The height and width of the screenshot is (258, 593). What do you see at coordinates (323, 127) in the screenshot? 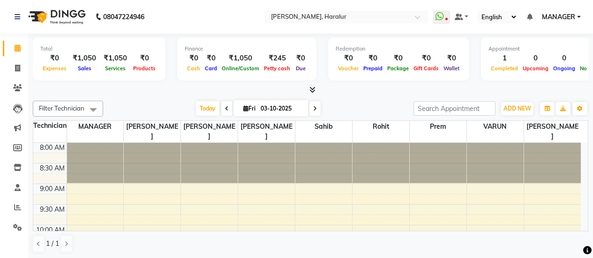
I see `span: sahib` at bounding box center [323, 127].